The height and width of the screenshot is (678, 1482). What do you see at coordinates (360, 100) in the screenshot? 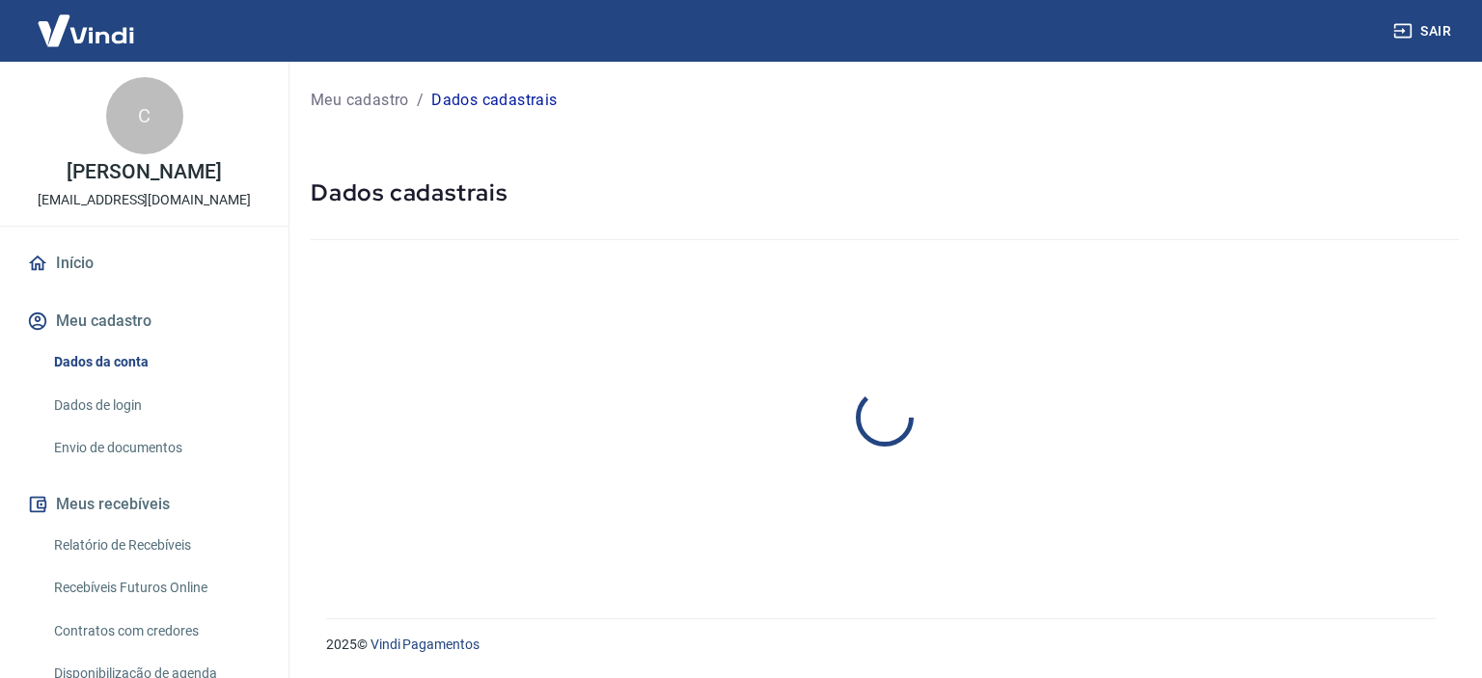
I see `a: Meu cadastro` at bounding box center [360, 100].